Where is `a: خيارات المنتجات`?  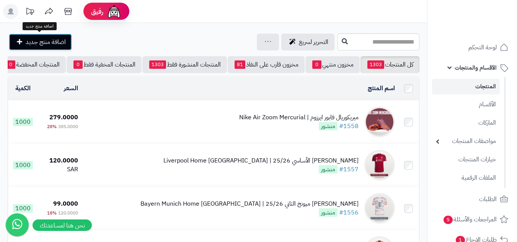
a: خيارات المنتجات is located at coordinates (466, 160).